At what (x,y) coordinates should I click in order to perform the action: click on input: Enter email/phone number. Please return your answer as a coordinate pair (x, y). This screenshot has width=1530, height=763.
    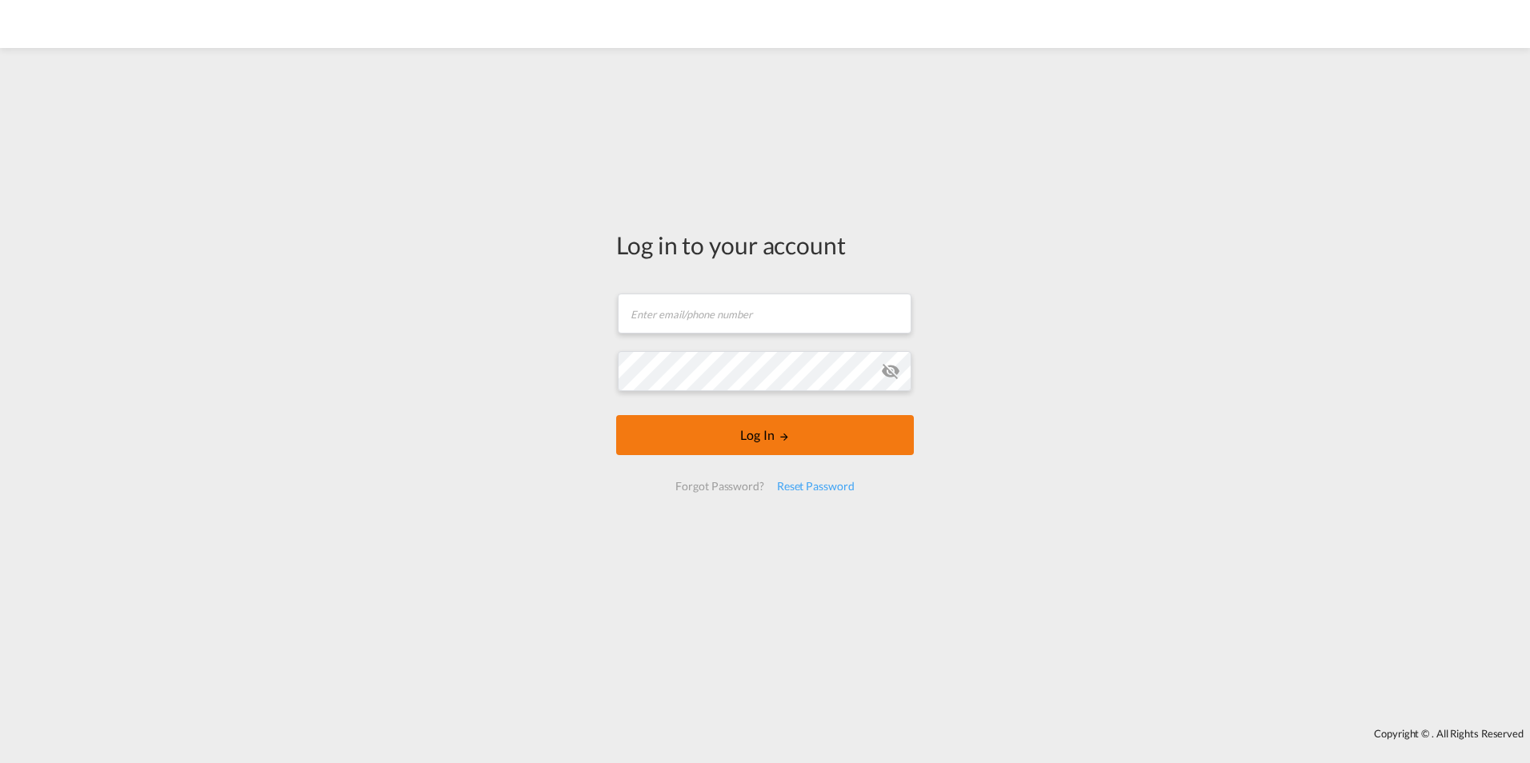
    Looking at the image, I should click on (764, 314).